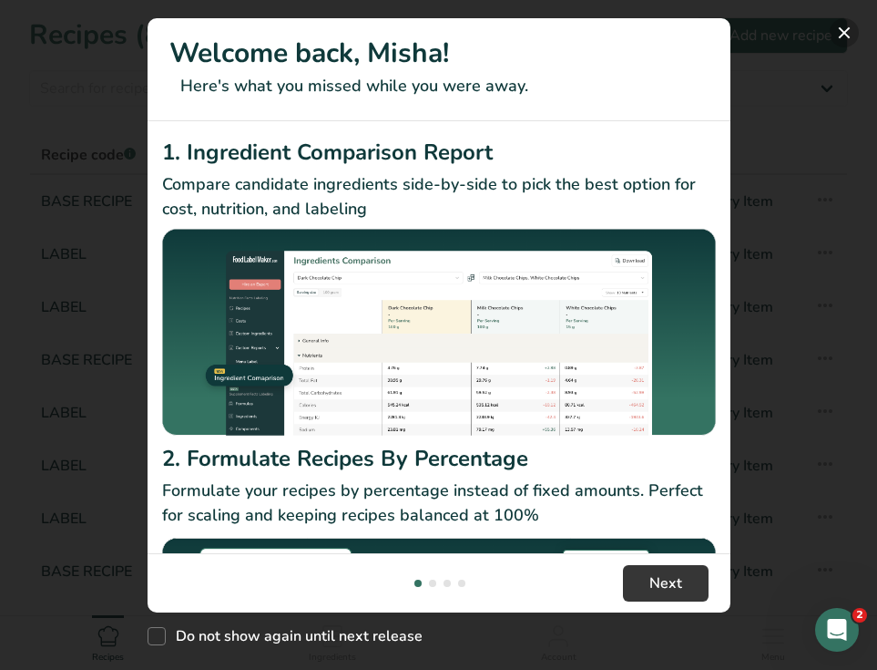 The width and height of the screenshot is (877, 670). What do you see at coordinates (860, 615) in the screenshot?
I see `span: 2` at bounding box center [860, 615].